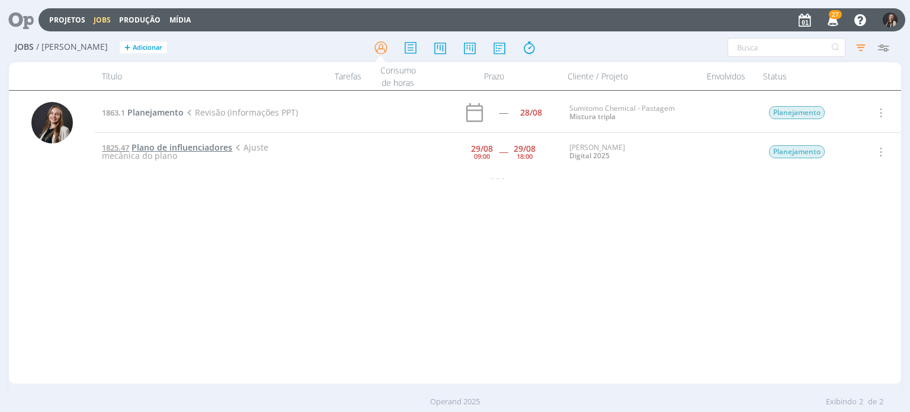 The height and width of the screenshot is (412, 910). What do you see at coordinates (398, 76) in the screenshot?
I see `div: Consumo de horas` at bounding box center [398, 76].